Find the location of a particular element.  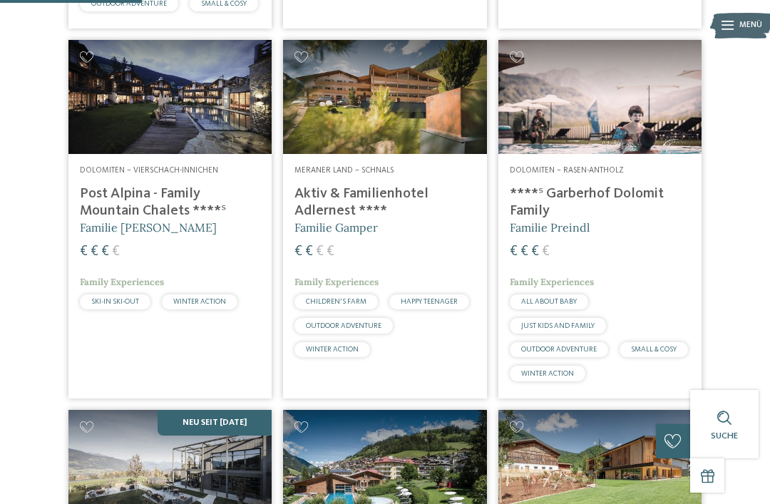

span: CHILDREN’S FARM is located at coordinates (336, 302).